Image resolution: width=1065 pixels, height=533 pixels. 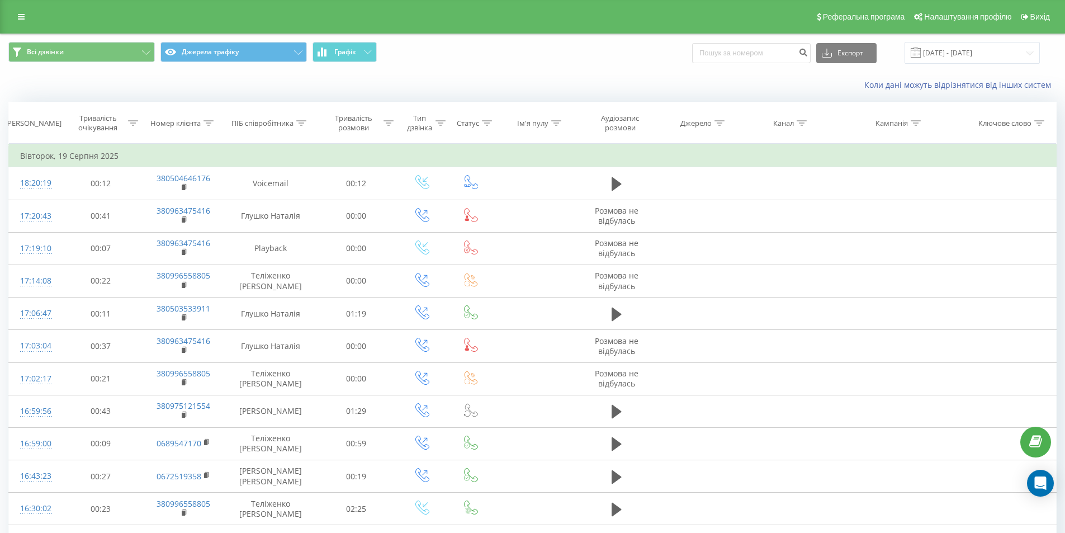 I want to click on div: 18:20:19, so click(x=35, y=183).